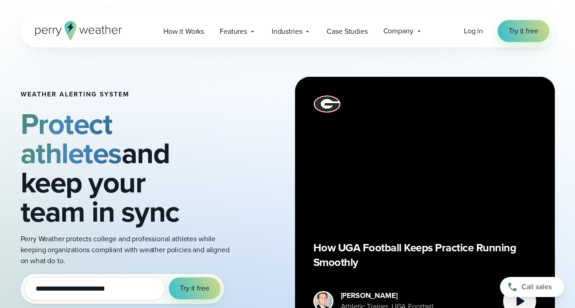  Describe the element at coordinates (183, 32) in the screenshot. I see `span: How it Works` at that location.